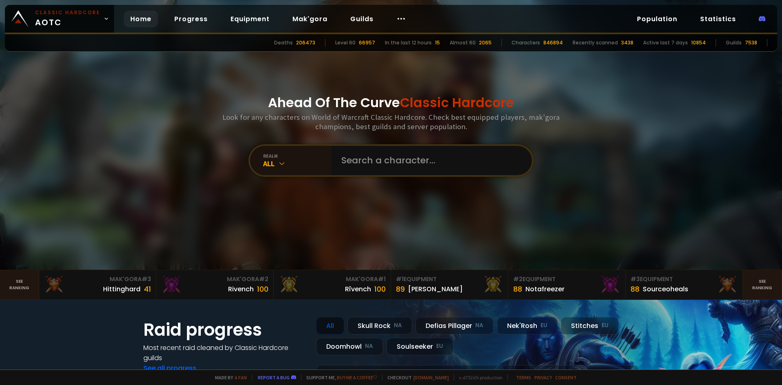 The width and height of the screenshot is (782, 385). What do you see at coordinates (225, 329) in the screenshot?
I see `h1: Raid progress` at bounding box center [225, 329].